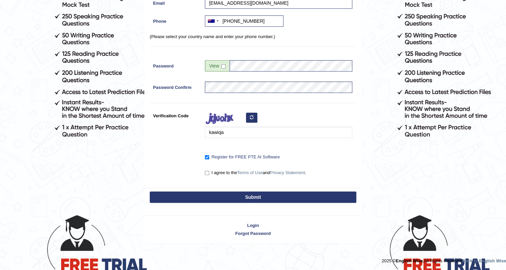 This screenshot has height=270, width=506. What do you see at coordinates (175, 114) in the screenshot?
I see `label: Verification Code` at bounding box center [175, 114].